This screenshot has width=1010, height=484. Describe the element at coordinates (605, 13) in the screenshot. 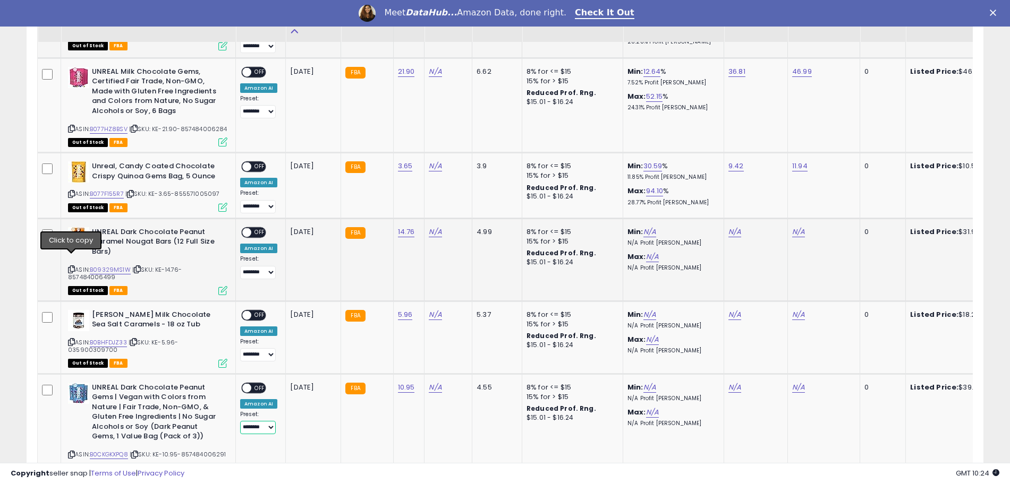

I see `a: Check It Out` at that location.